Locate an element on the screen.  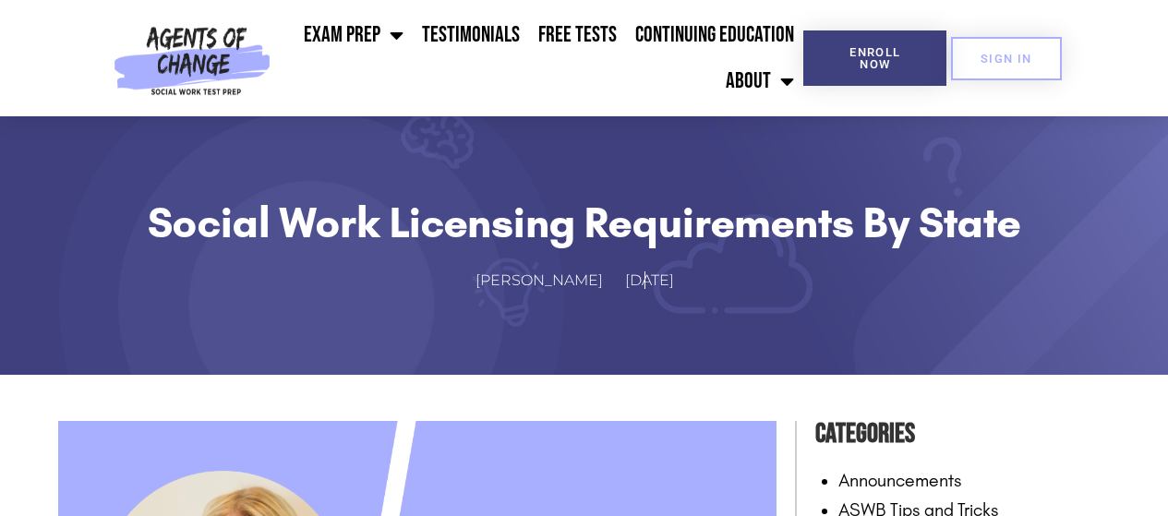
a: Testimonials is located at coordinates (471, 35).